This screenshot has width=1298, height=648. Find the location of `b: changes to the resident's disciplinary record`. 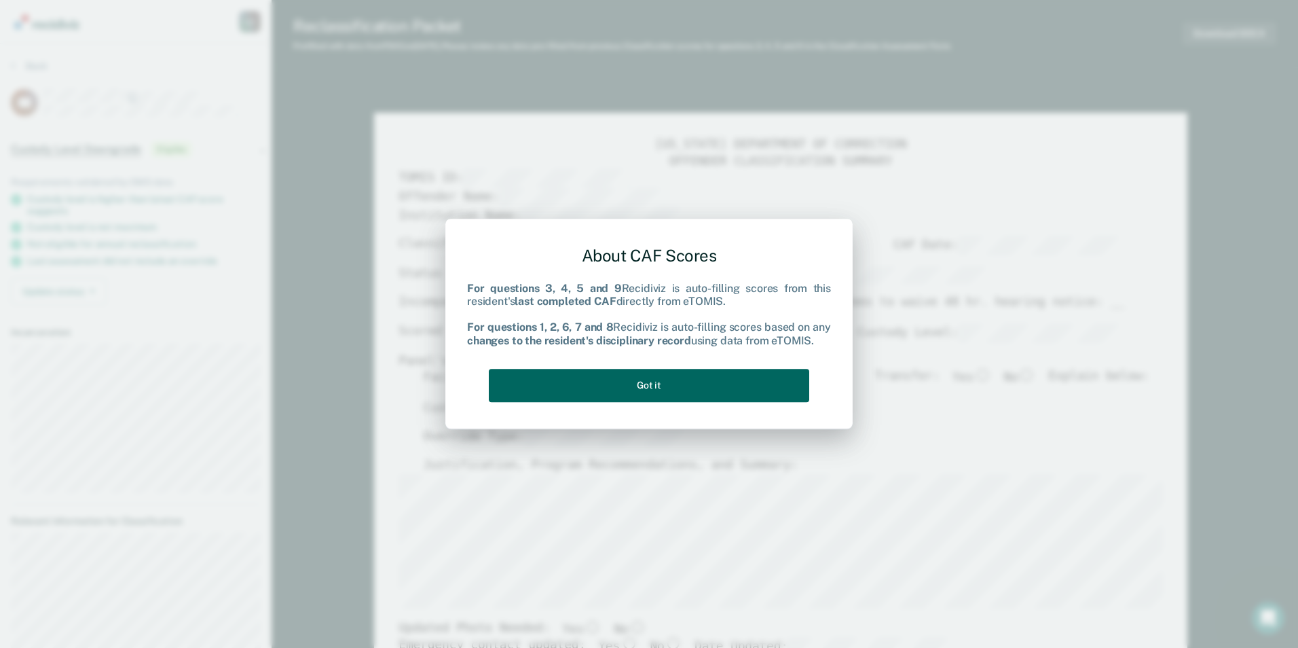

b: changes to the resident's disciplinary record is located at coordinates (579, 340).